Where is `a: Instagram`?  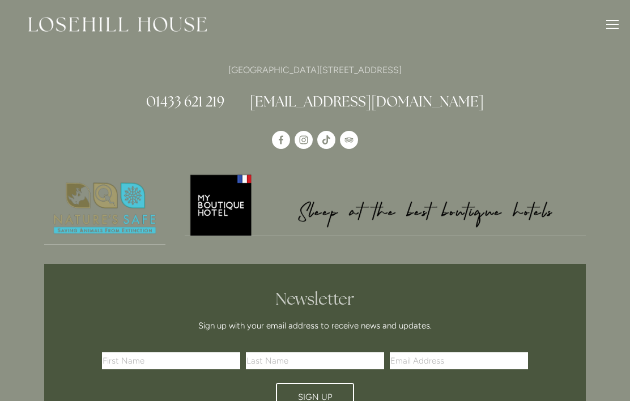
a: Instagram is located at coordinates (304, 140).